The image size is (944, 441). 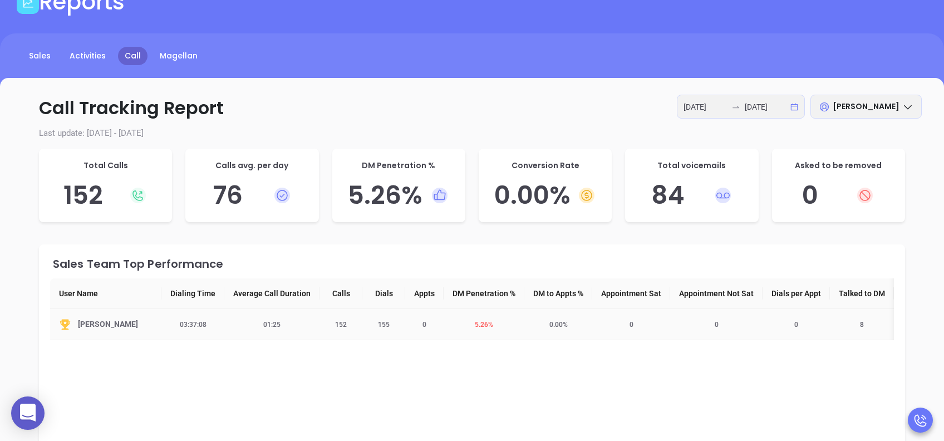 I want to click on th: Average Call Duration, so click(x=272, y=293).